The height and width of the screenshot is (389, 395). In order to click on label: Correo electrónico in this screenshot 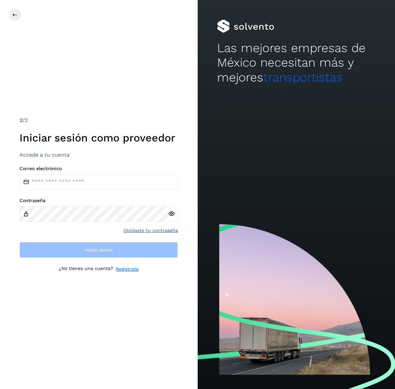, I will do `click(99, 169)`.